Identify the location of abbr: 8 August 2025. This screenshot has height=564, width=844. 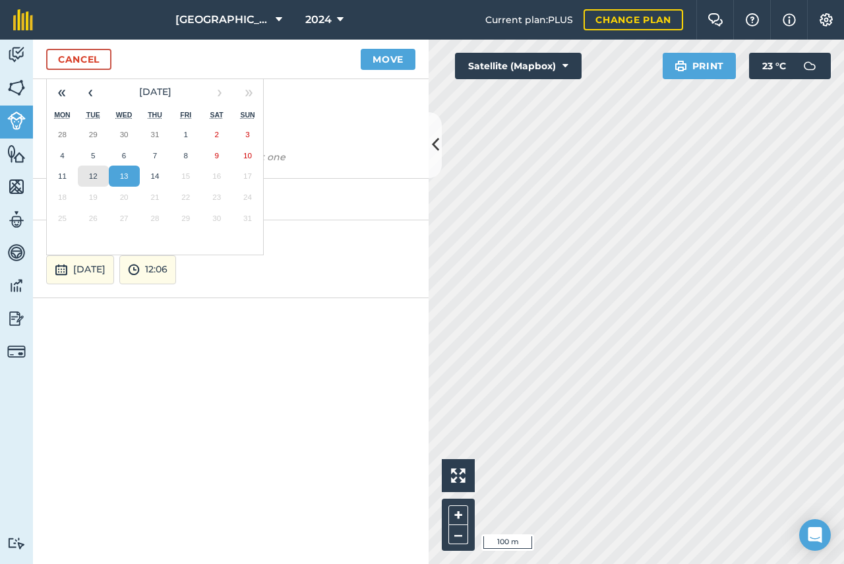
(186, 155).